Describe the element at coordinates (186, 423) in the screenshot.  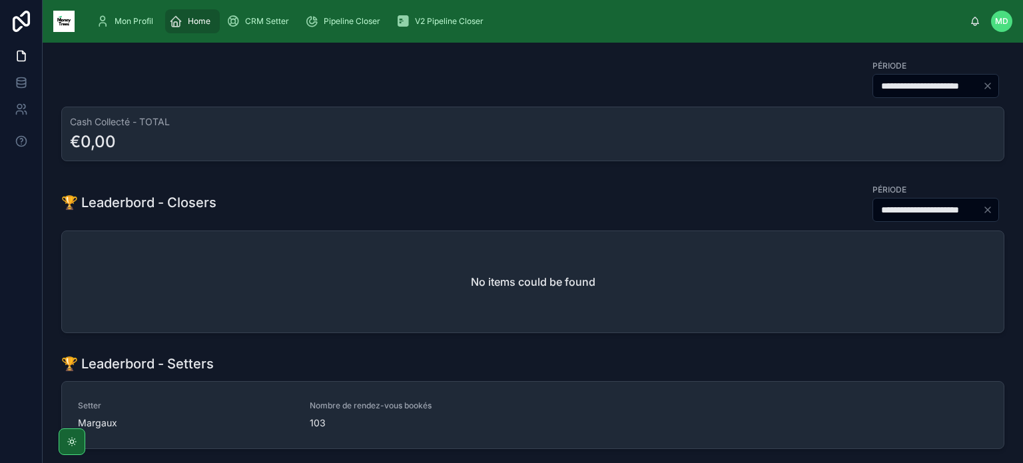
I see `span: Margaux` at that location.